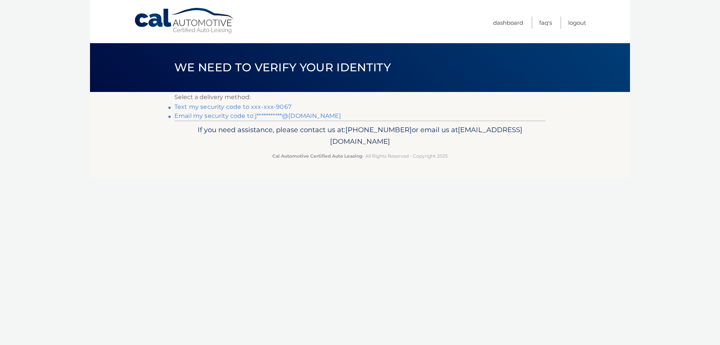 The width and height of the screenshot is (720, 345). I want to click on p: If you need assistance, please contact us at: or email us at, so click(360, 136).